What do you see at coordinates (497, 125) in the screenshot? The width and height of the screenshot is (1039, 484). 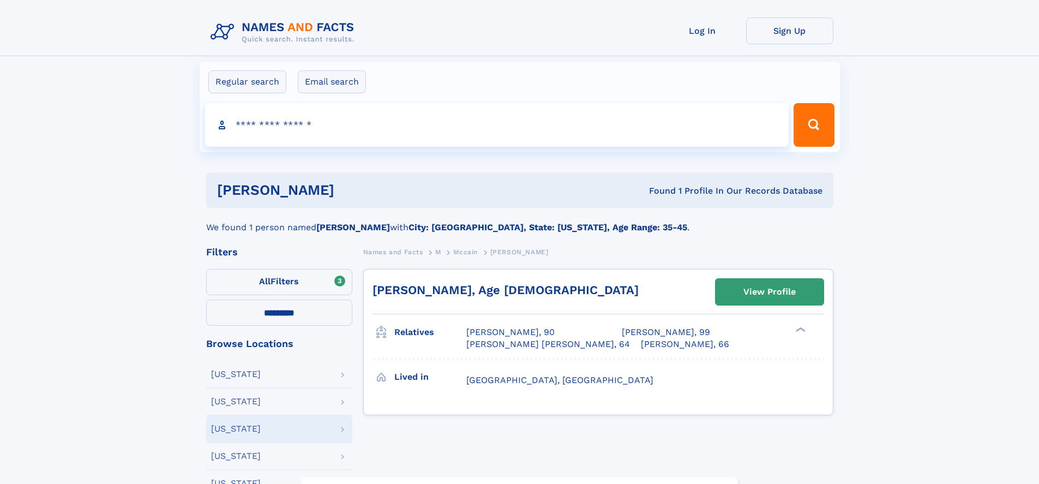 I see `input: search input` at bounding box center [497, 125].